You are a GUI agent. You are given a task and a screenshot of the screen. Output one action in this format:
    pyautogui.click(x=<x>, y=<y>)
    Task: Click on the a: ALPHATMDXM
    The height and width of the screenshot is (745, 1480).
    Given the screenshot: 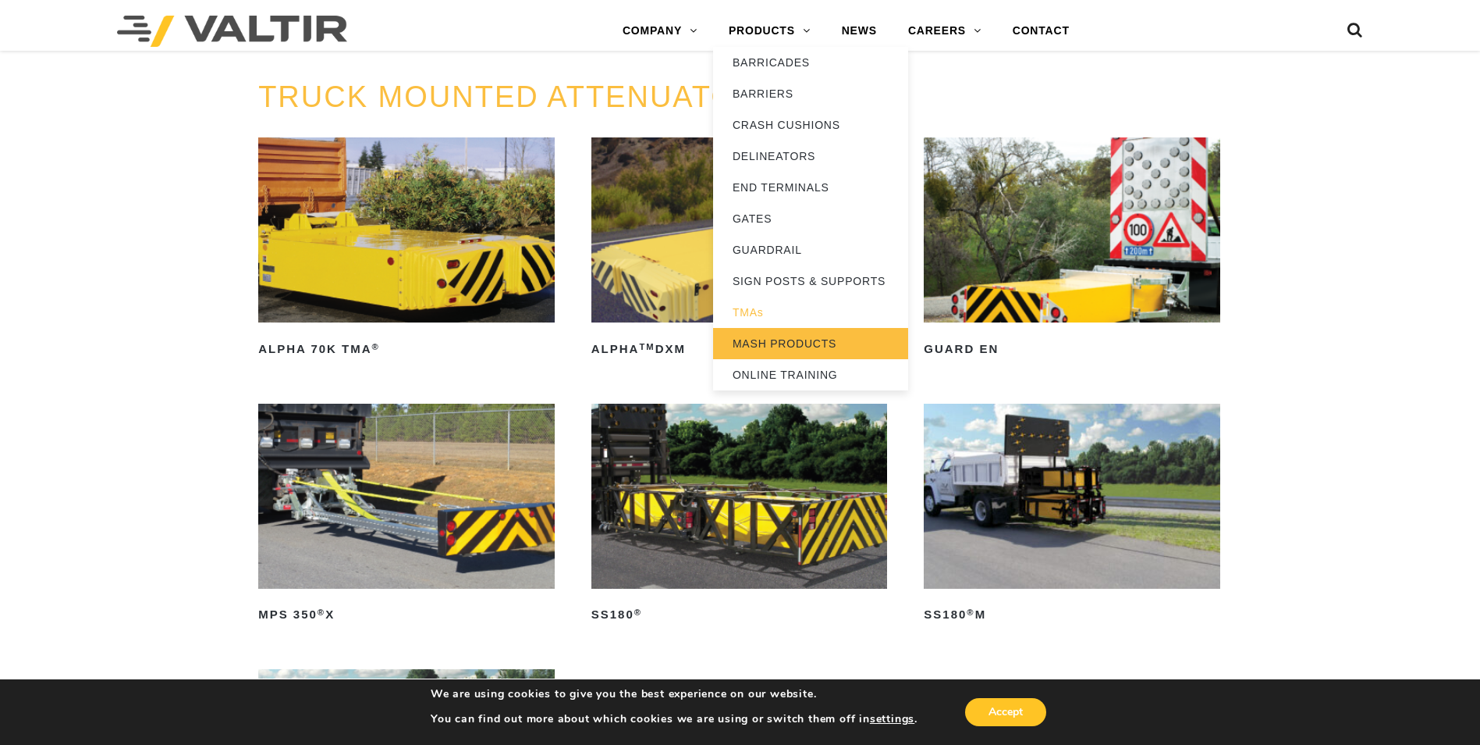 What is the action you would take?
    pyautogui.click(x=740, y=249)
    